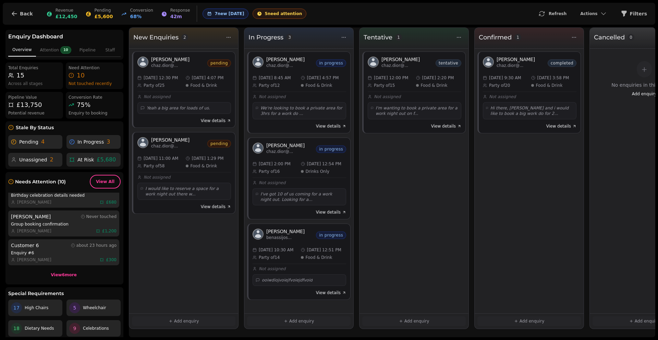  What do you see at coordinates (29, 105) in the screenshot?
I see `span: £13,750` at bounding box center [29, 105].